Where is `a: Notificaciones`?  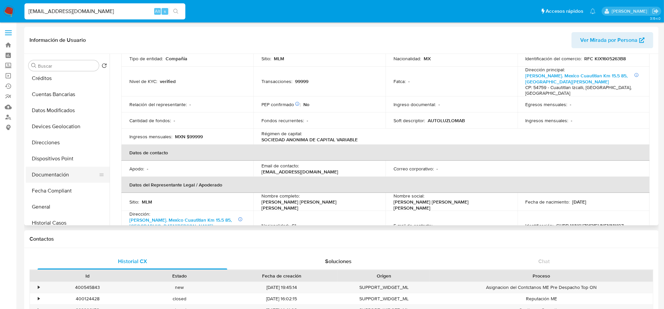
a: Notificaciones is located at coordinates (593, 11).